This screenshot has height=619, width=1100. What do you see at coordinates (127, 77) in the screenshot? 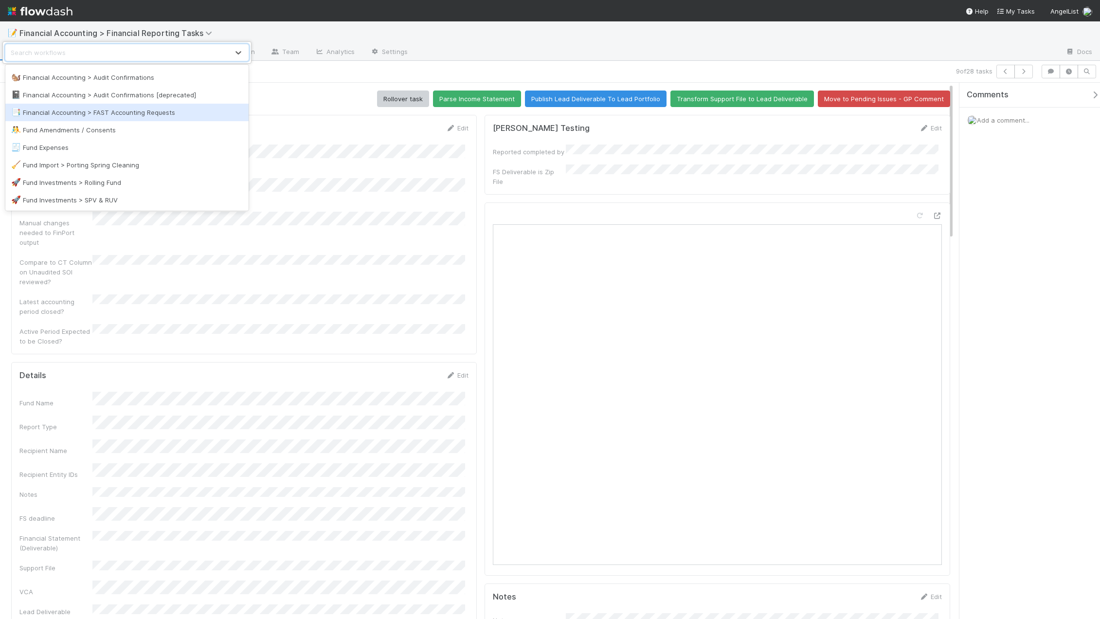
I see `div: Financial Accounting > Audit Confirmations` at bounding box center [127, 77].